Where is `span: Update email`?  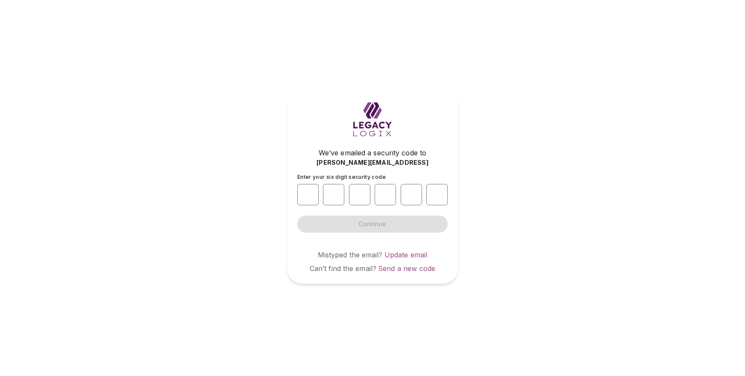 span: Update email is located at coordinates (406, 255).